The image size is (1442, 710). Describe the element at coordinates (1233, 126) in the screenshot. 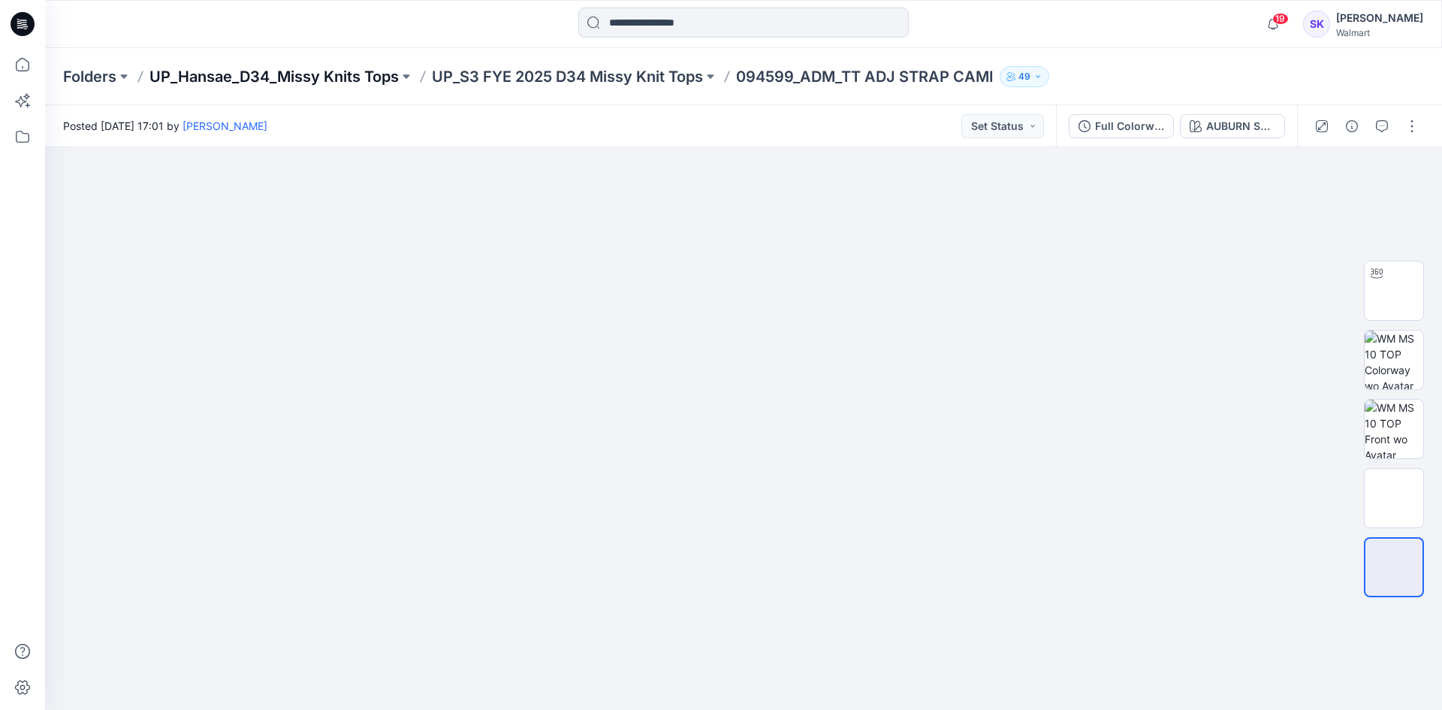

I see `button: AUBURN SUN` at that location.